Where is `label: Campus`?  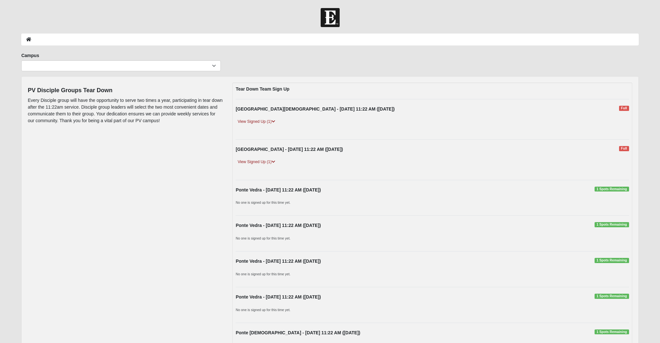 label: Campus is located at coordinates (30, 55).